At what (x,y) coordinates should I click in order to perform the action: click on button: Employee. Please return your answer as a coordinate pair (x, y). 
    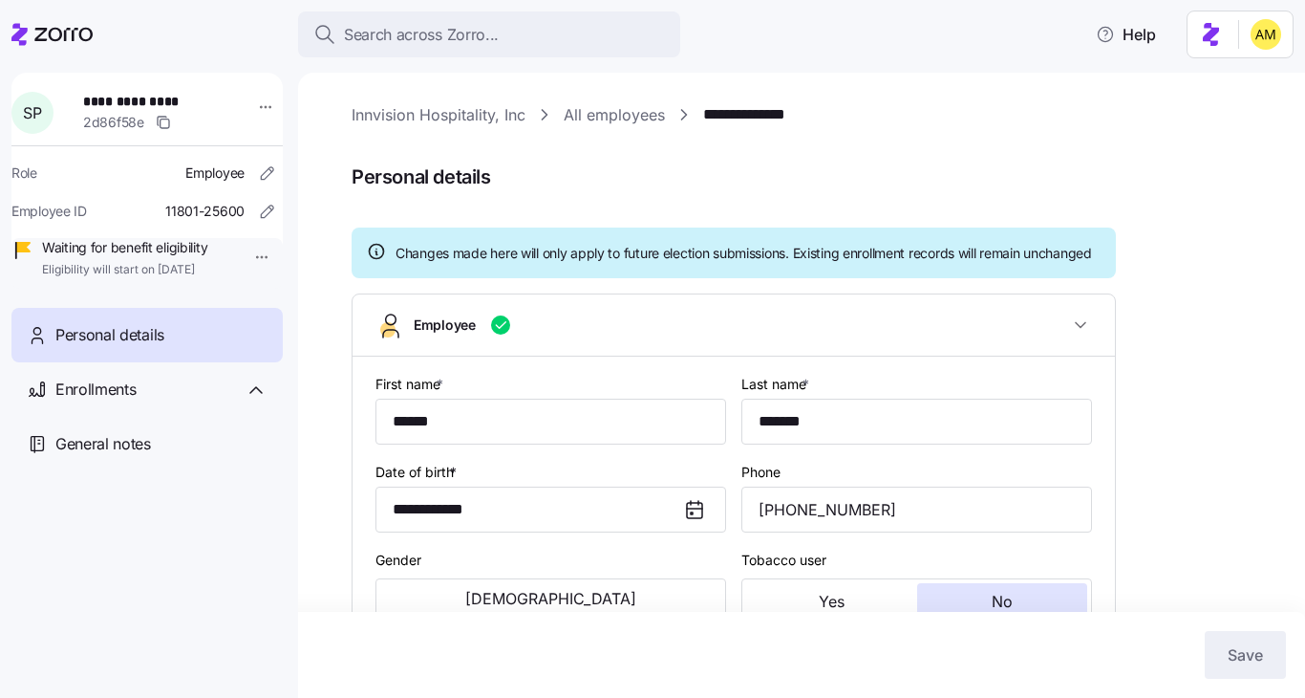
    Looking at the image, I should click on (734, 325).